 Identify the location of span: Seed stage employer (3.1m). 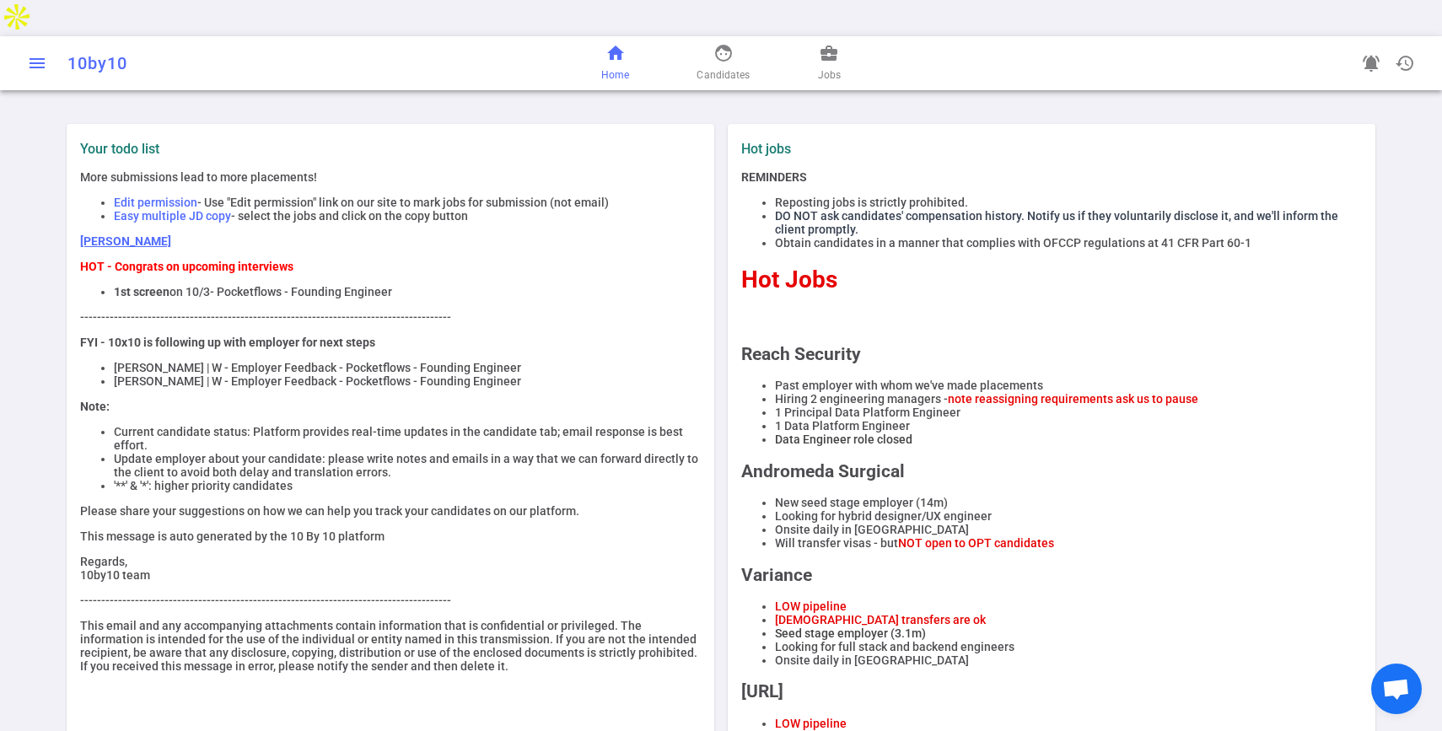
(850, 633).